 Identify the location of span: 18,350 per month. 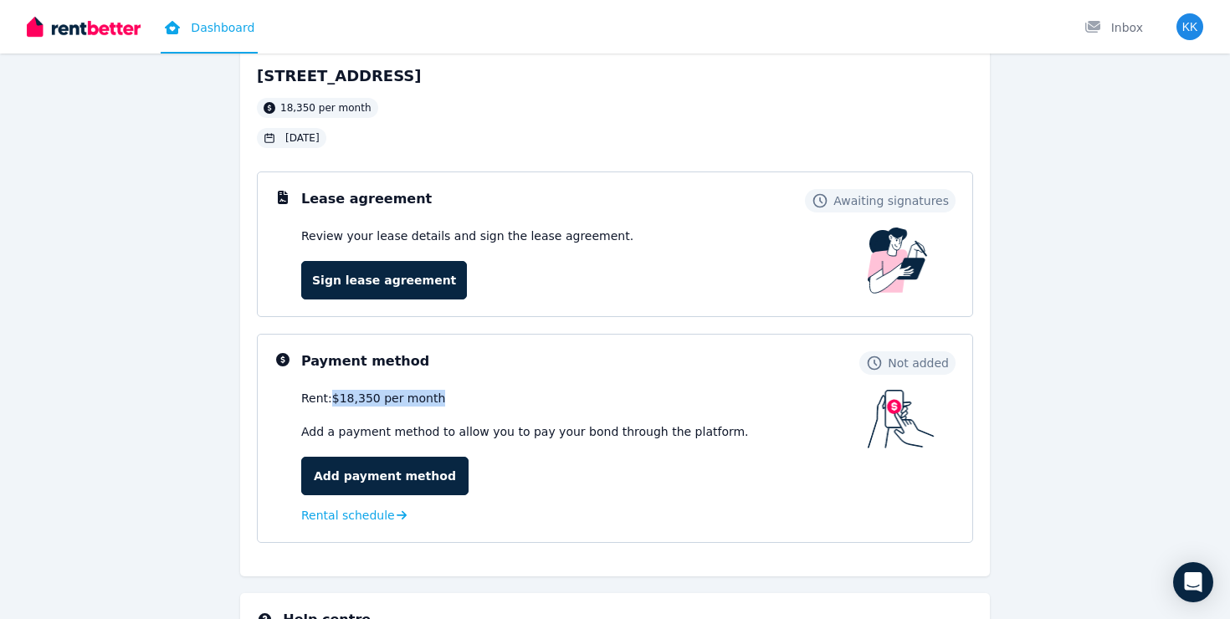
(326, 108).